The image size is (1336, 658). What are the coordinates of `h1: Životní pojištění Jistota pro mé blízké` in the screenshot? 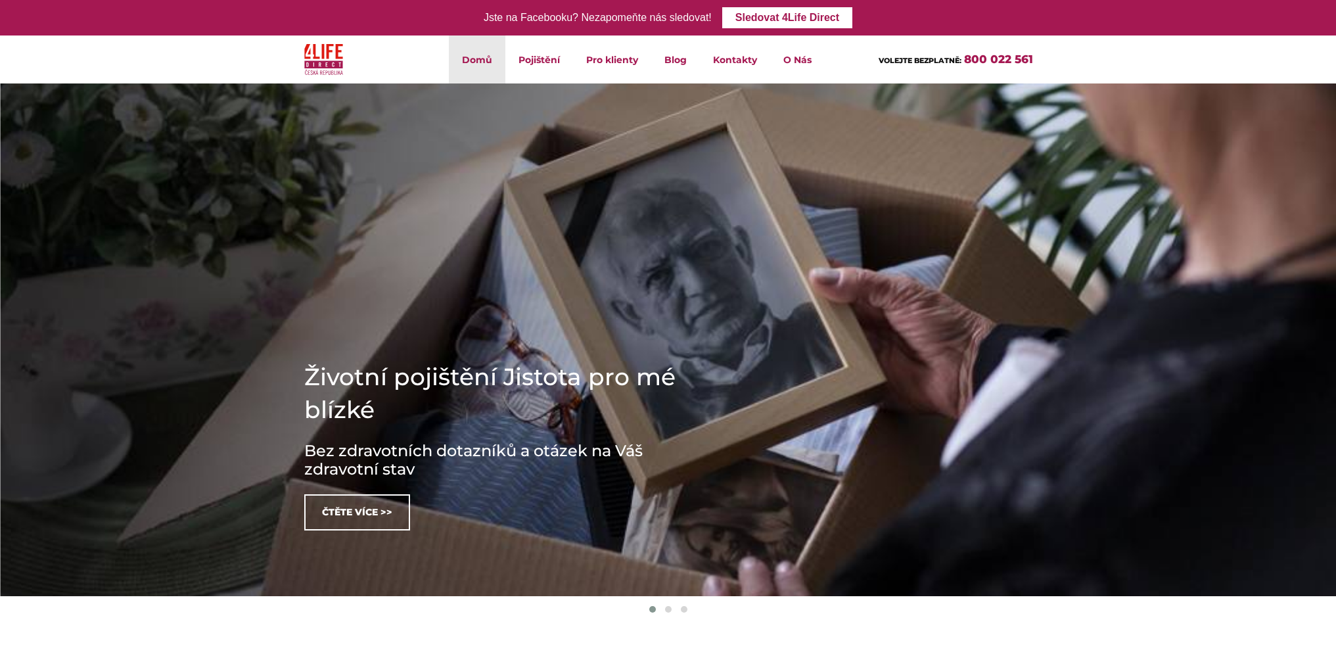 It's located at (501, 393).